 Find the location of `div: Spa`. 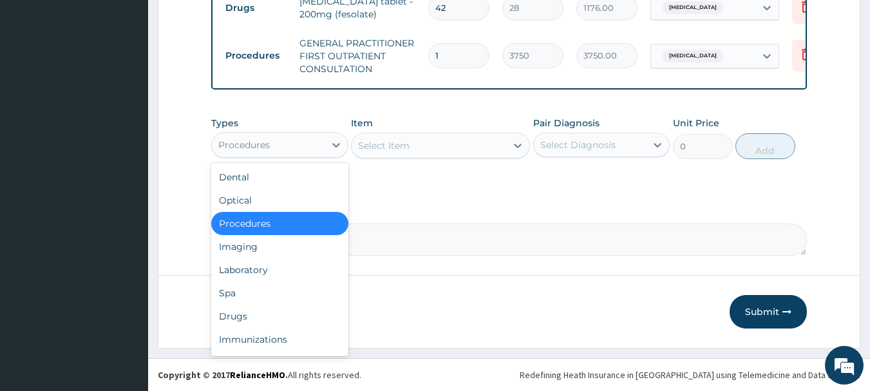

div: Spa is located at coordinates (280, 293).